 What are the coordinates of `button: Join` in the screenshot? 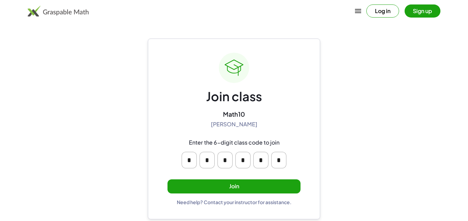 It's located at (234, 187).